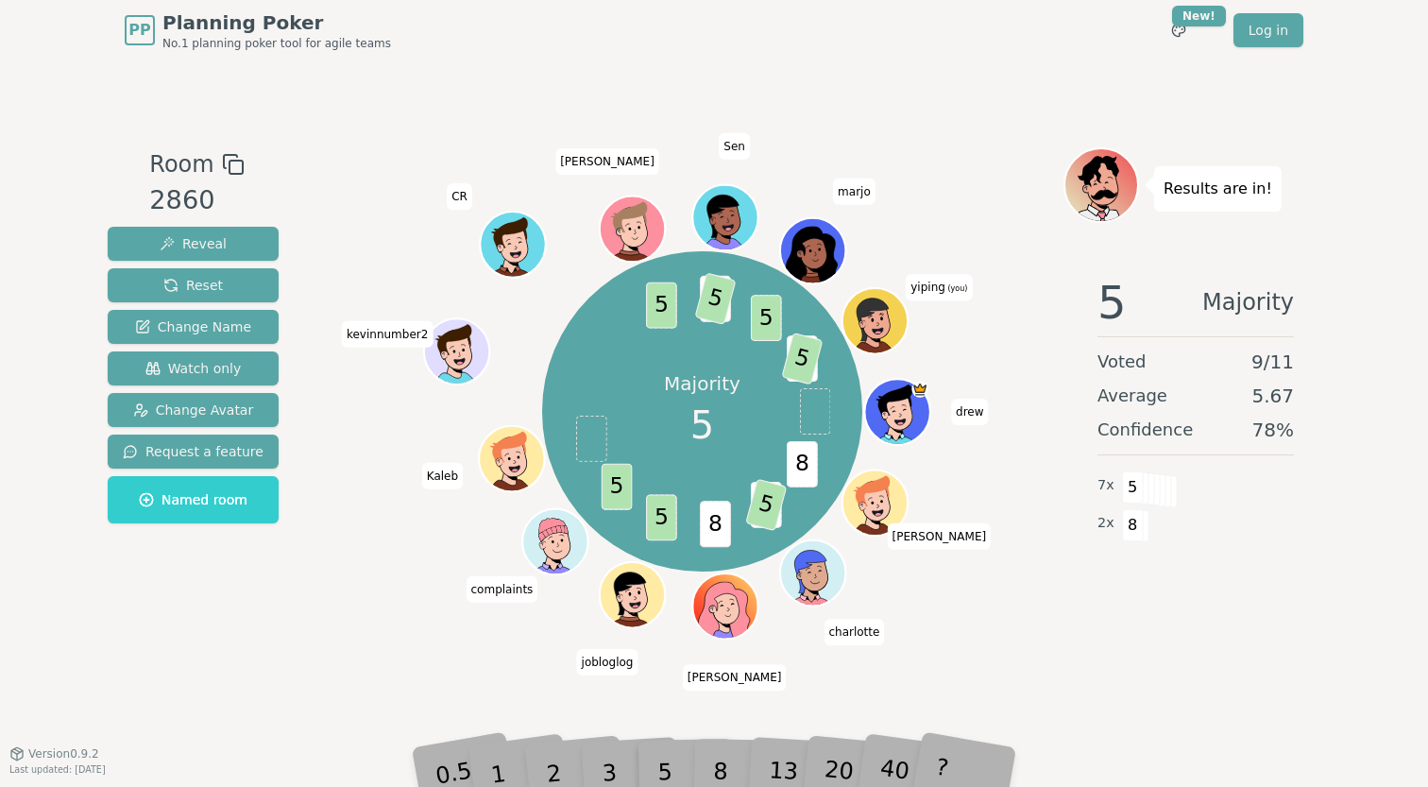 This screenshot has height=787, width=1428. I want to click on span: 7 x, so click(1106, 485).